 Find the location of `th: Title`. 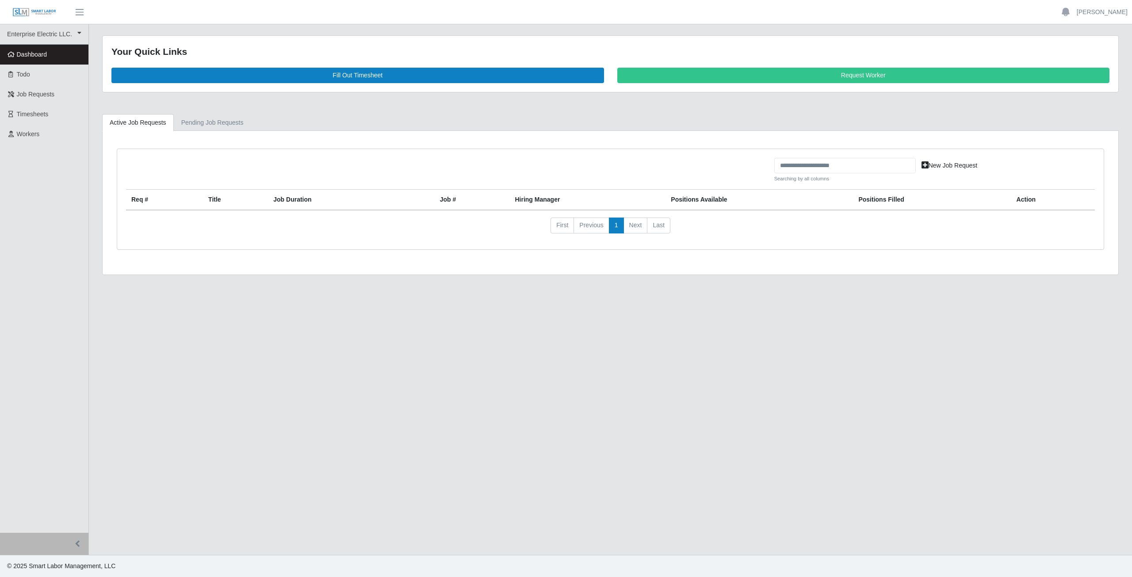

th: Title is located at coordinates (235, 200).